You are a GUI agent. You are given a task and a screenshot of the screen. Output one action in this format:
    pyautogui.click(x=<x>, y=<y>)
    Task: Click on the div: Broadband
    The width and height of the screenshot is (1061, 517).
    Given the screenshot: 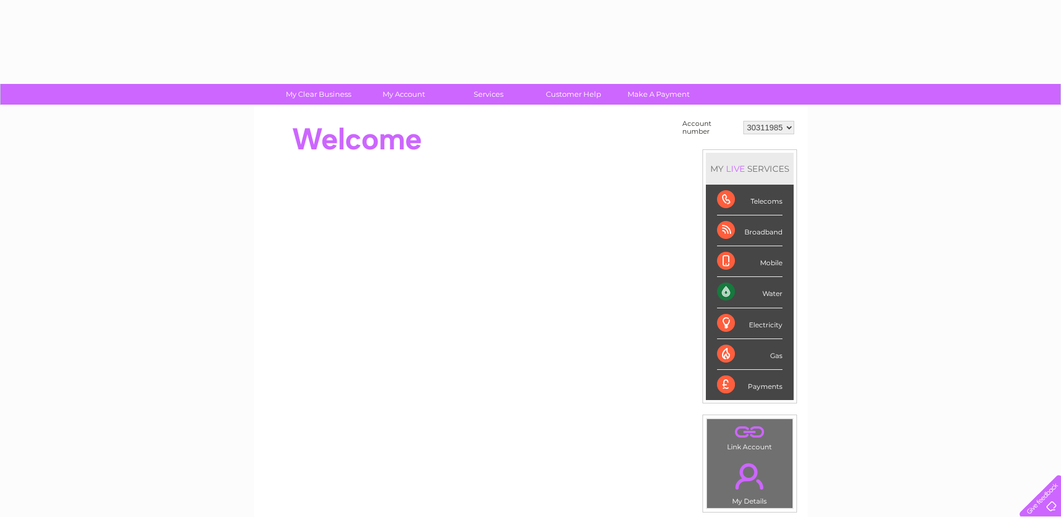 What is the action you would take?
    pyautogui.click(x=750, y=231)
    